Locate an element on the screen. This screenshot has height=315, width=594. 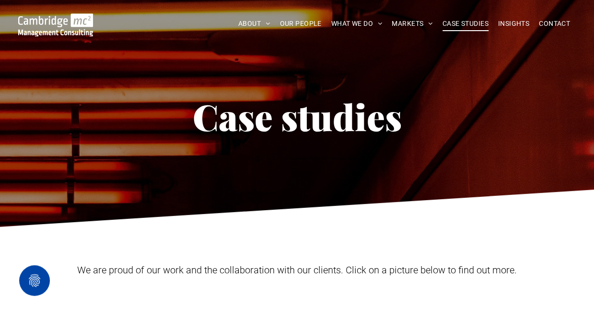
a: Your Business Transformed | Cambridge Management Consulting is located at coordinates (56, 20).